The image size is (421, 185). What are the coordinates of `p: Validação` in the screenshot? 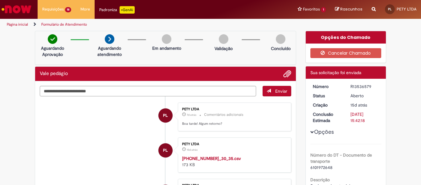 It's located at (224, 48).